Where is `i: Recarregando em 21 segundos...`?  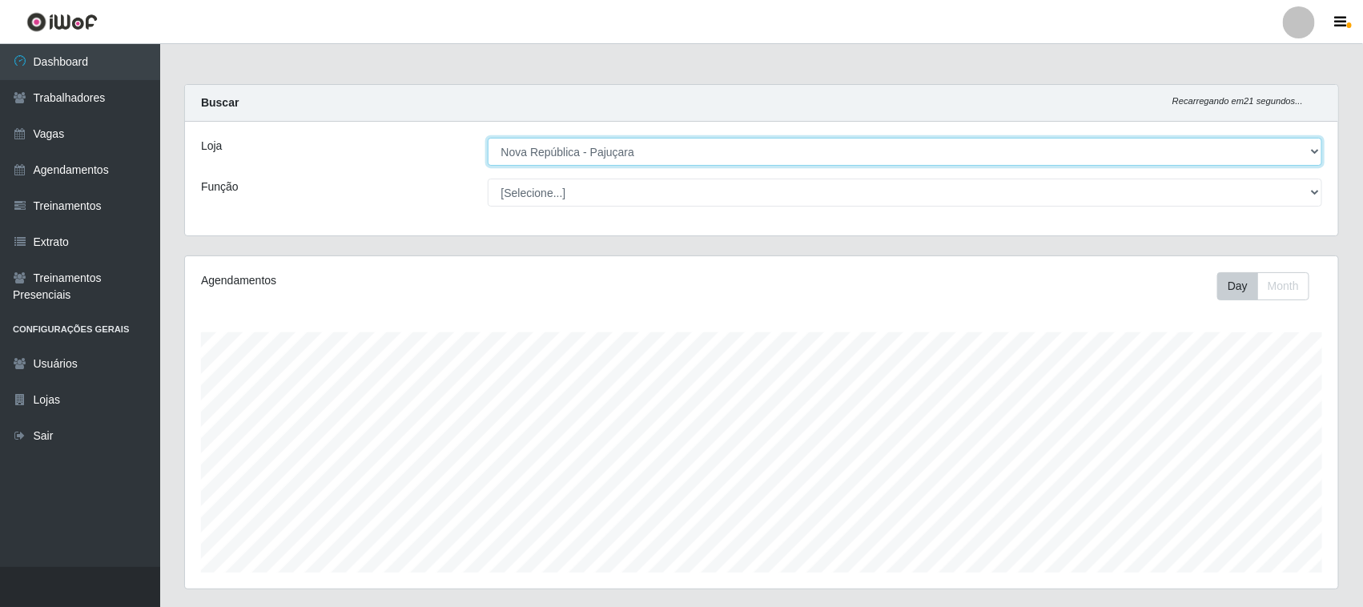 i: Recarregando em 21 segundos... is located at coordinates (1237, 101).